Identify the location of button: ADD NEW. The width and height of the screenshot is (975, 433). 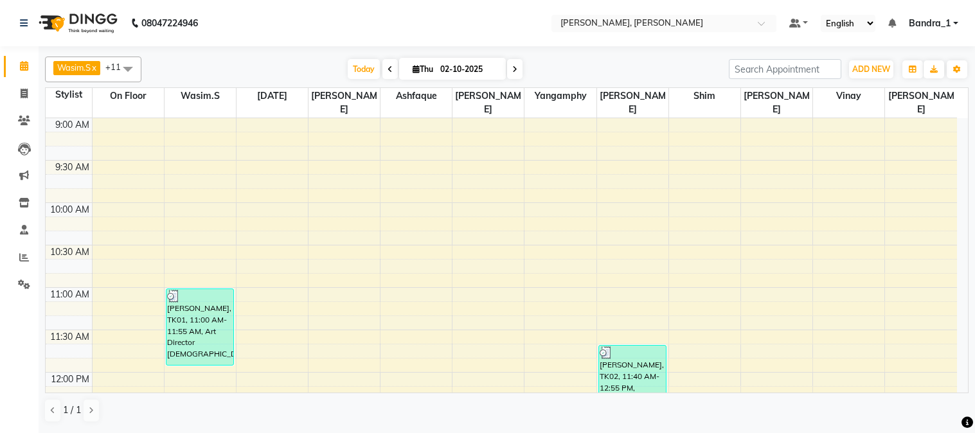
(871, 69).